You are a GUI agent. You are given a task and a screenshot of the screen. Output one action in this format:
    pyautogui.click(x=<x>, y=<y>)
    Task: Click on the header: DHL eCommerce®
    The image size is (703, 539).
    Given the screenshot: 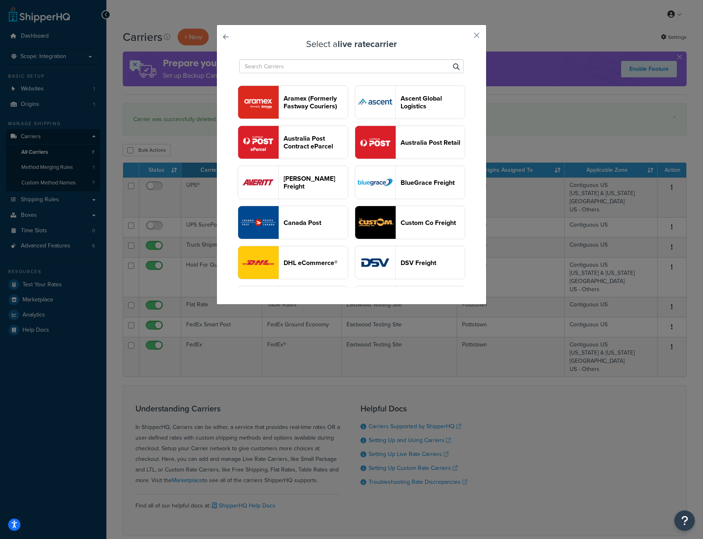 What is the action you would take?
    pyautogui.click(x=315, y=263)
    